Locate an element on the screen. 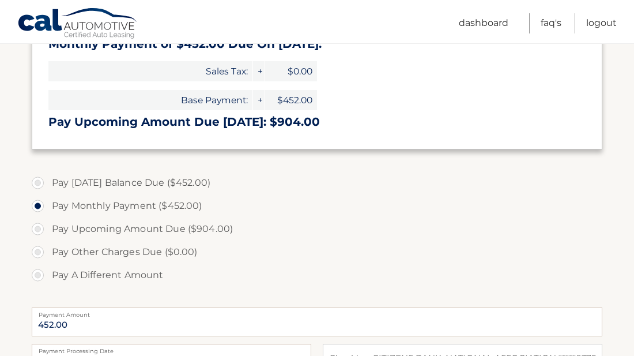  a: Cal Automotive is located at coordinates (78, 24).